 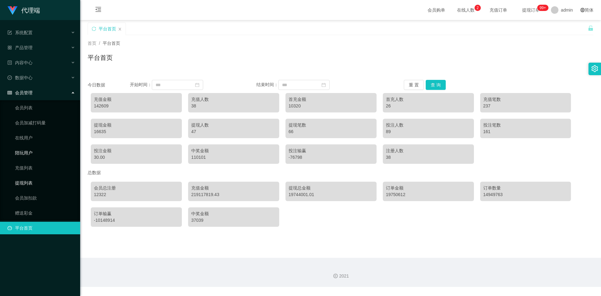 What do you see at coordinates (234, 125) in the screenshot?
I see `div: 提现人数` at bounding box center [234, 125].